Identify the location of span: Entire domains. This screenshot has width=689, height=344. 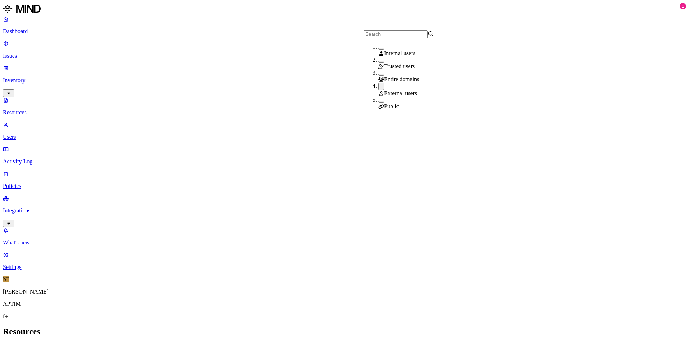
(401, 79).